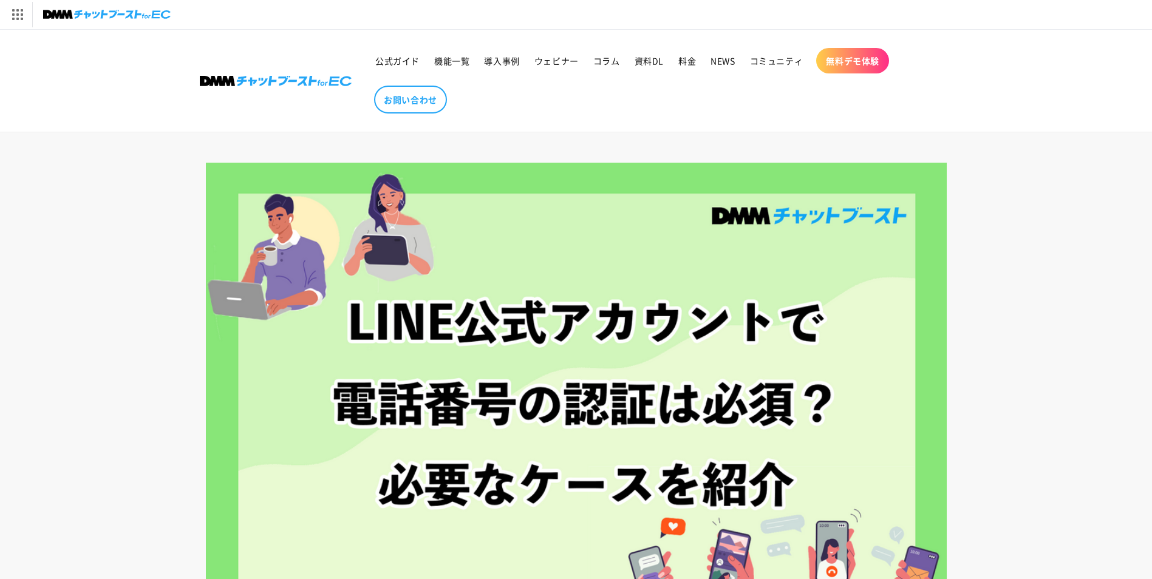  I want to click on a: 資料DL, so click(649, 61).